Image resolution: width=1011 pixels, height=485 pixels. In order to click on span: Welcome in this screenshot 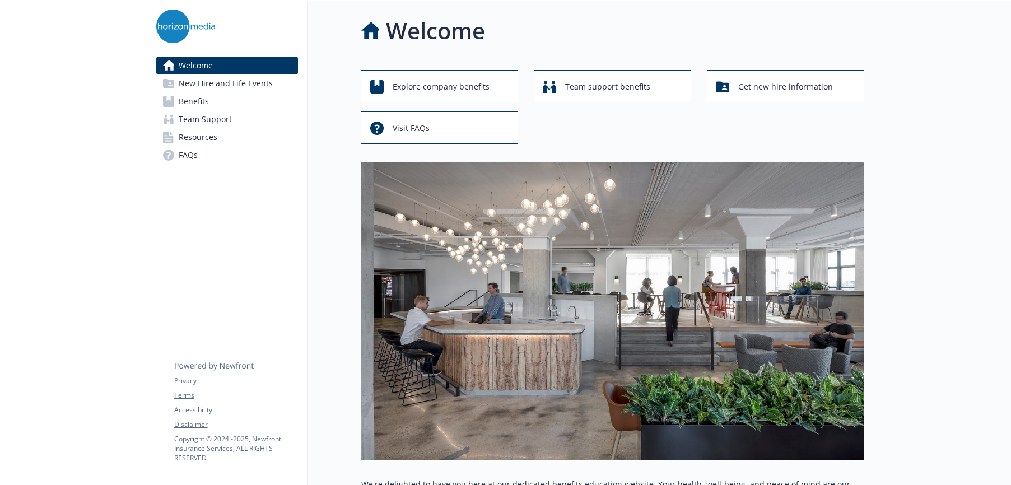, I will do `click(195, 66)`.